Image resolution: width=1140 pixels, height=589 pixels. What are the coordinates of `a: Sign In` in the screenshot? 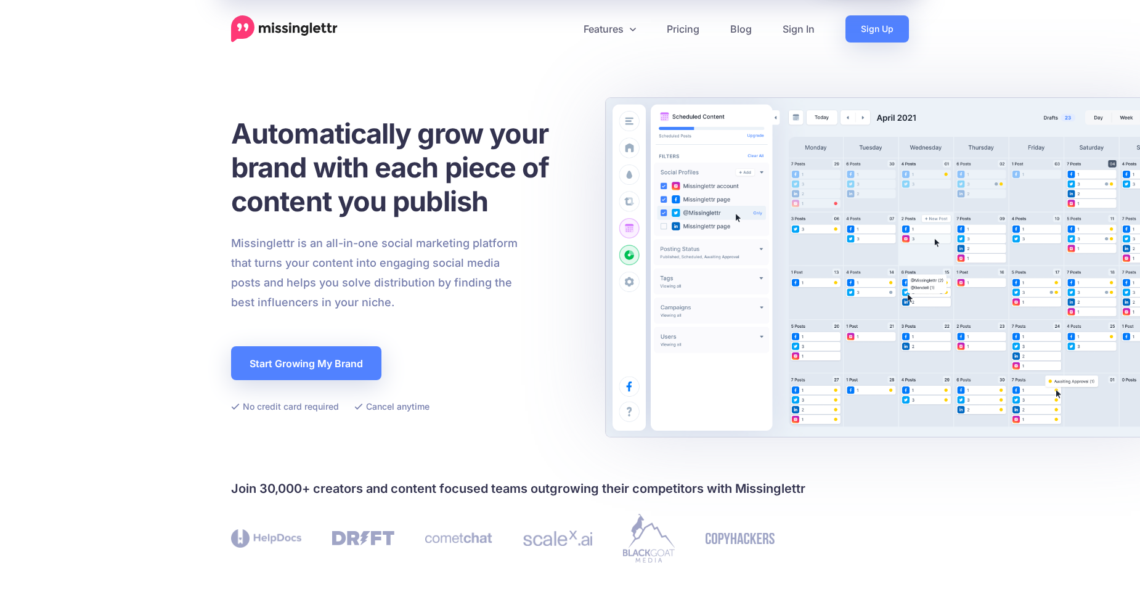 It's located at (799, 29).